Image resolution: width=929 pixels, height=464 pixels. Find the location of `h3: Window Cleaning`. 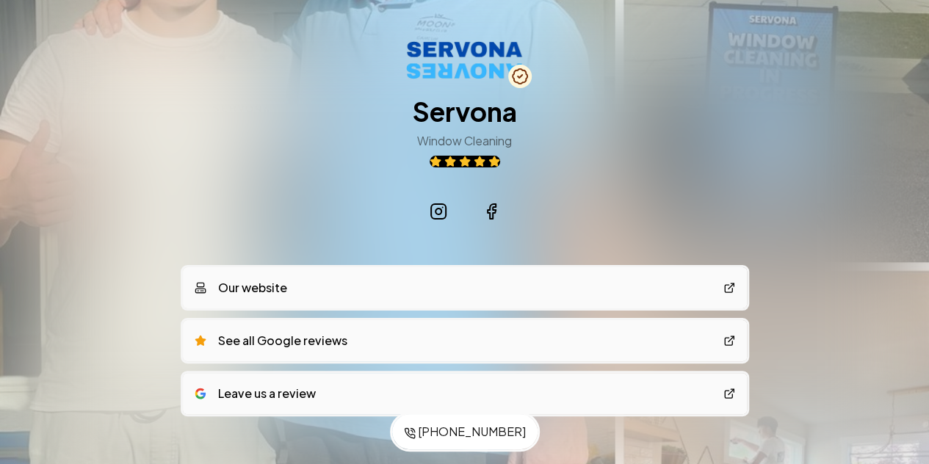

h3: Window Cleaning is located at coordinates (464, 141).